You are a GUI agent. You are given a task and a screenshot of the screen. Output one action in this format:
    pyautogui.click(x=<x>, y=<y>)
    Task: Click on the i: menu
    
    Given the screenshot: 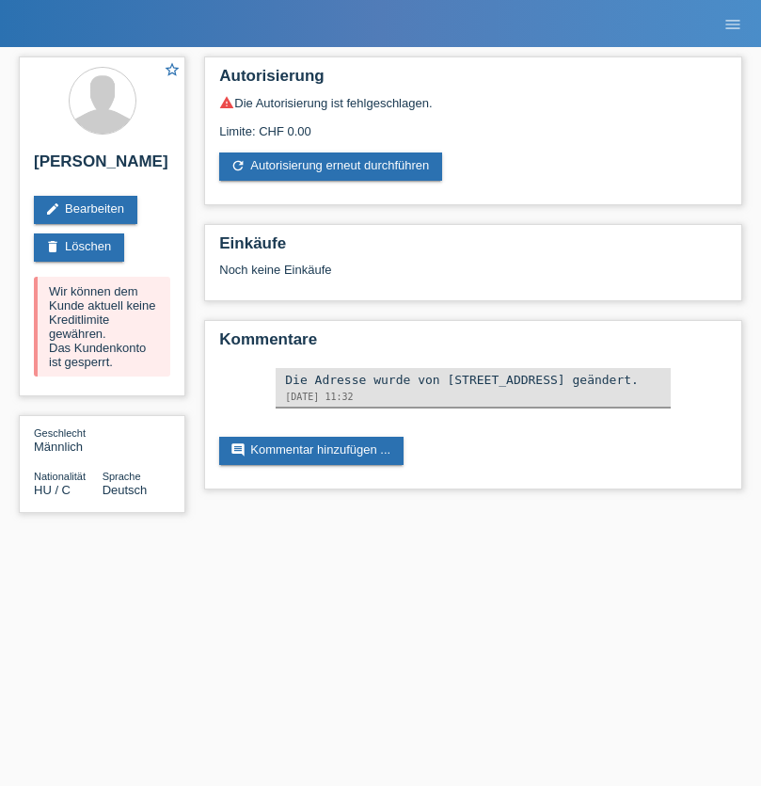 What is the action you would take?
    pyautogui.click(x=733, y=24)
    